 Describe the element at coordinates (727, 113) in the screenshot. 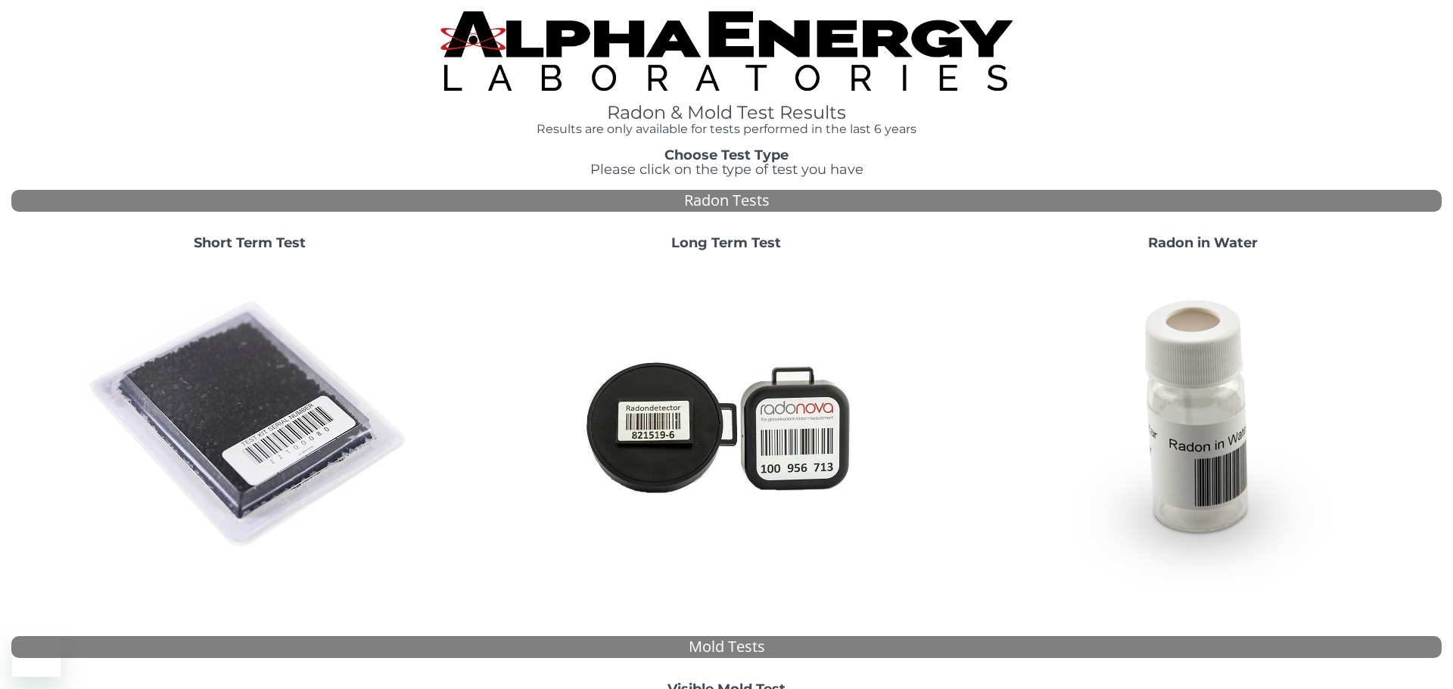

I see `h1: Radon & Mold Test Results` at that location.